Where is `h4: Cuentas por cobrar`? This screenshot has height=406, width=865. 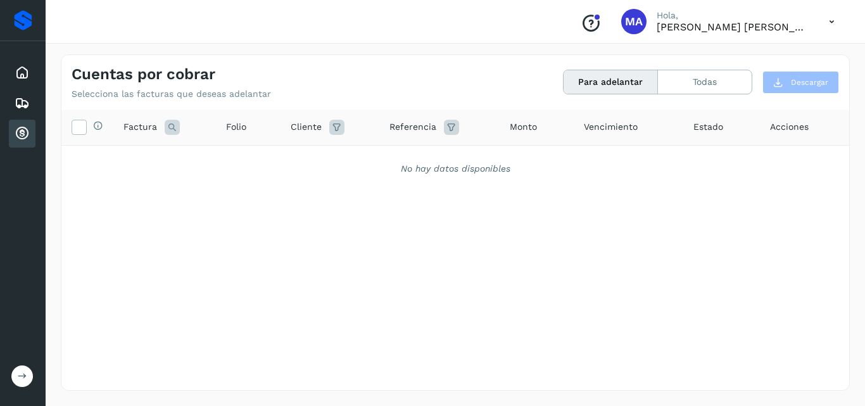 h4: Cuentas por cobrar is located at coordinates (143, 74).